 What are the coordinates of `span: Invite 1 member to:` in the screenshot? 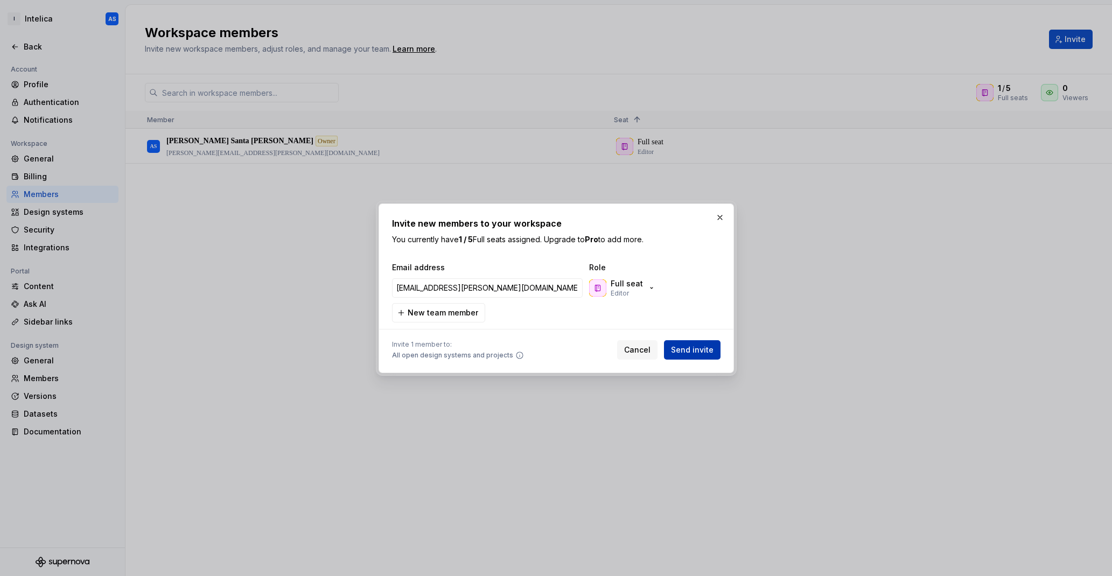 It's located at (458, 345).